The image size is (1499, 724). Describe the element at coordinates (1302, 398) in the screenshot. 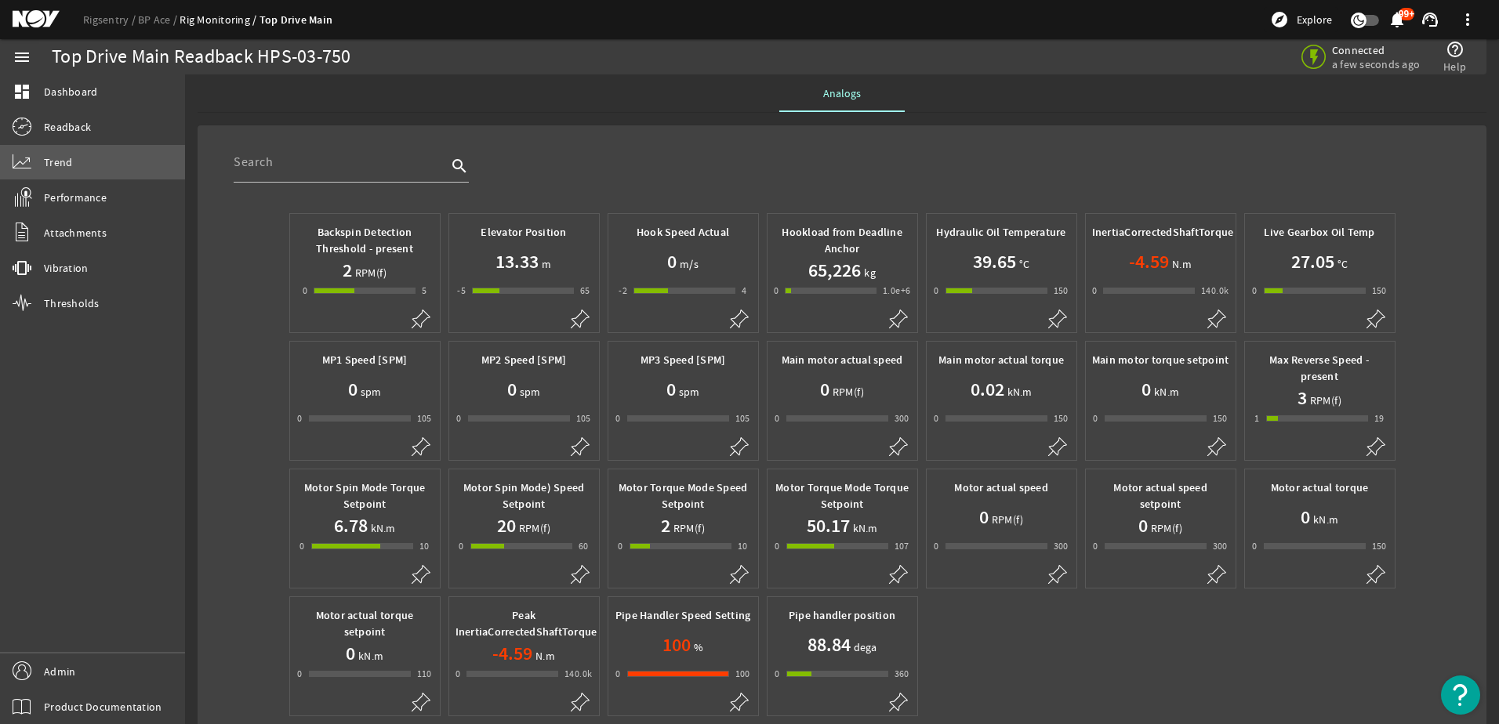

I see `h1: 3` at that location.